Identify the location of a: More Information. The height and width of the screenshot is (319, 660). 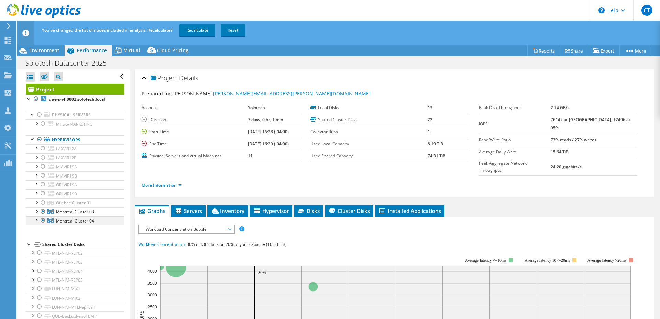
(162, 185).